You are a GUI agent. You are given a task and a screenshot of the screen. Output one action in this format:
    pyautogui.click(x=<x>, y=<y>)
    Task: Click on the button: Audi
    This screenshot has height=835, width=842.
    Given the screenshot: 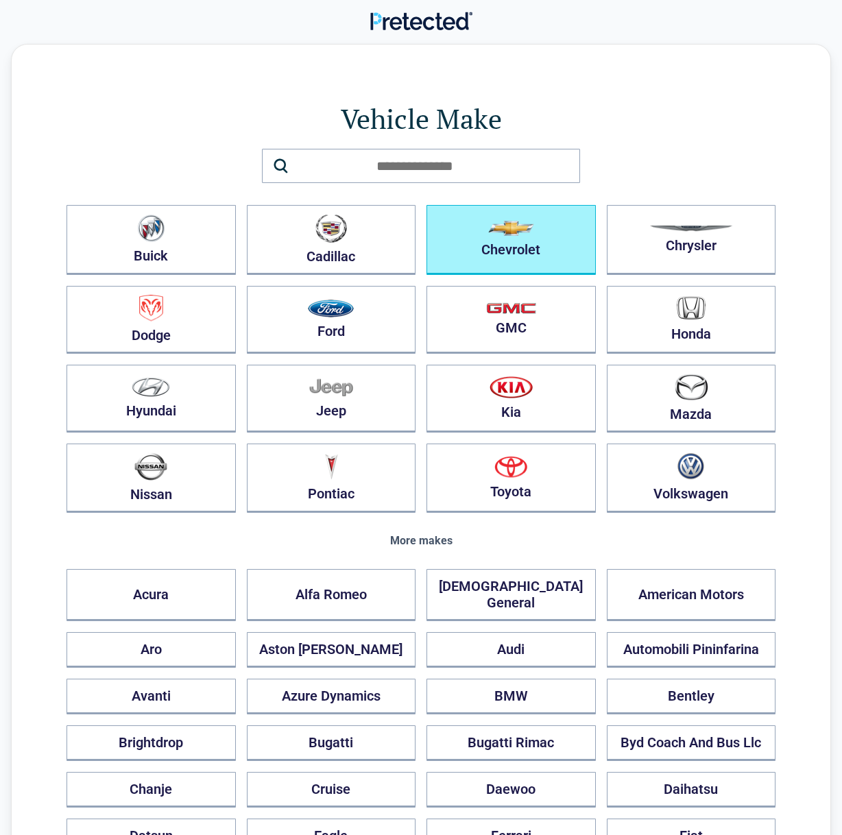 What is the action you would take?
    pyautogui.click(x=511, y=650)
    